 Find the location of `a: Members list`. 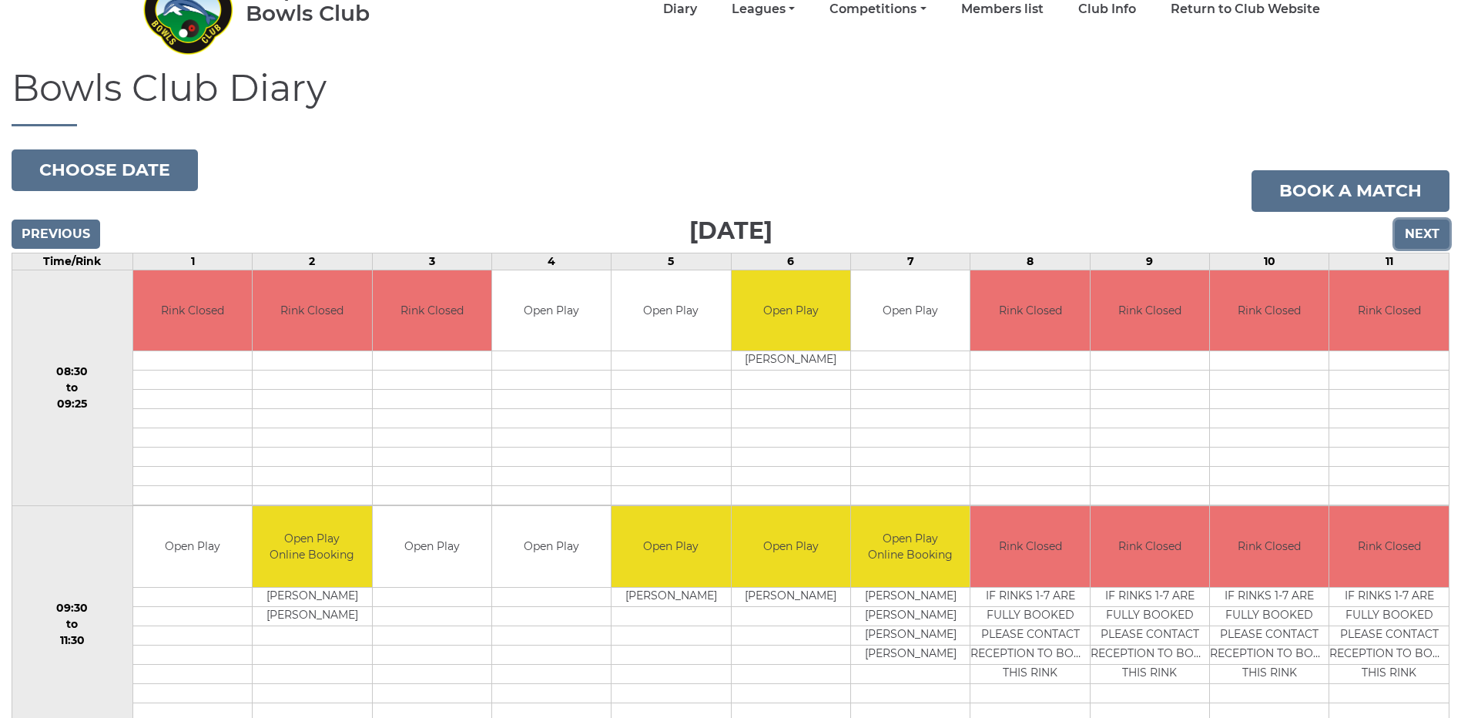

a: Members list is located at coordinates (1002, 9).